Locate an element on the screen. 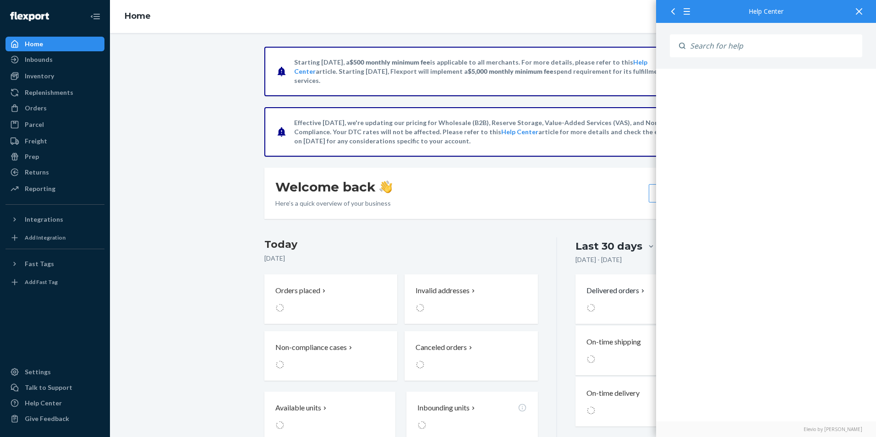 This screenshot has height=437, width=876. div: Add Fast Tag is located at coordinates (41, 282).